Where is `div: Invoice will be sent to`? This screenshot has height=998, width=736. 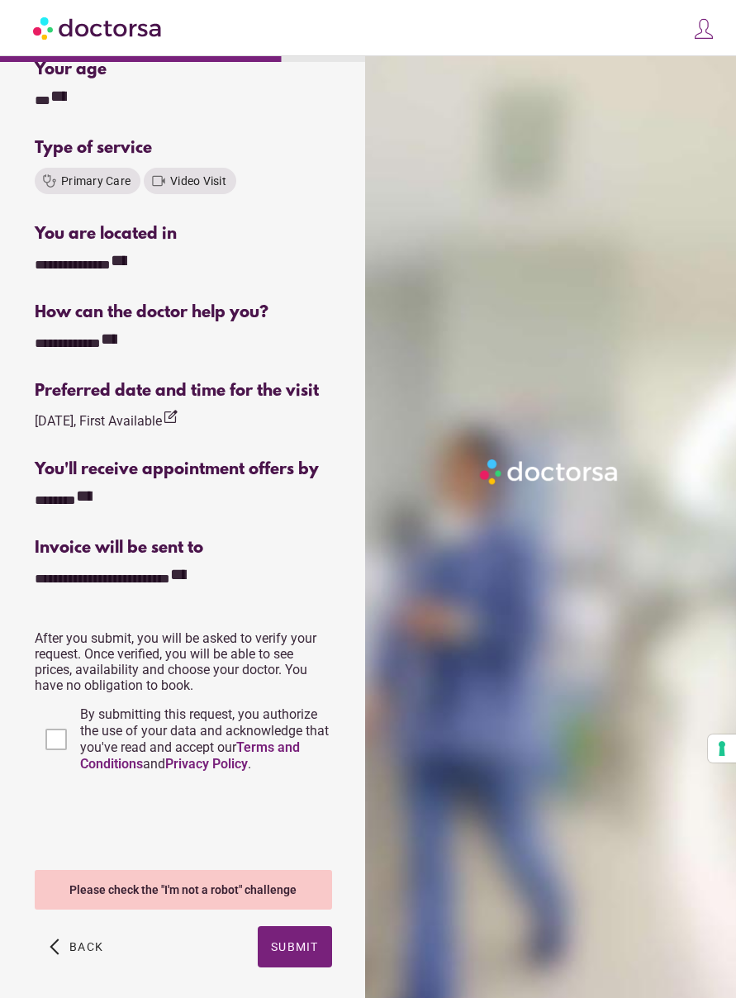 div: Invoice will be sent to is located at coordinates (183, 548).